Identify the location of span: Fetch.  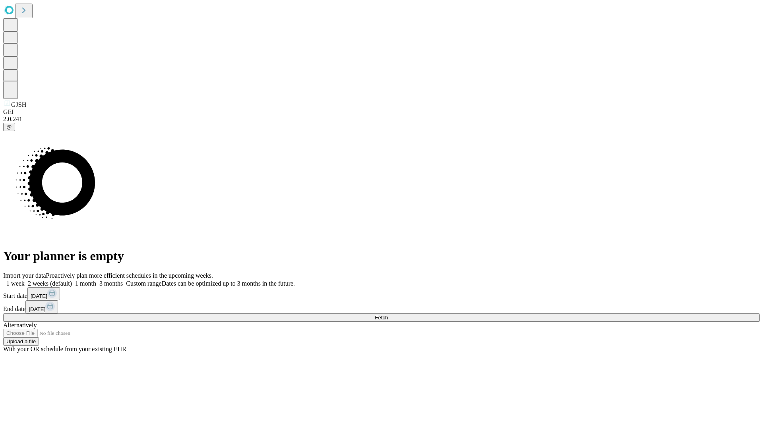
(381, 318).